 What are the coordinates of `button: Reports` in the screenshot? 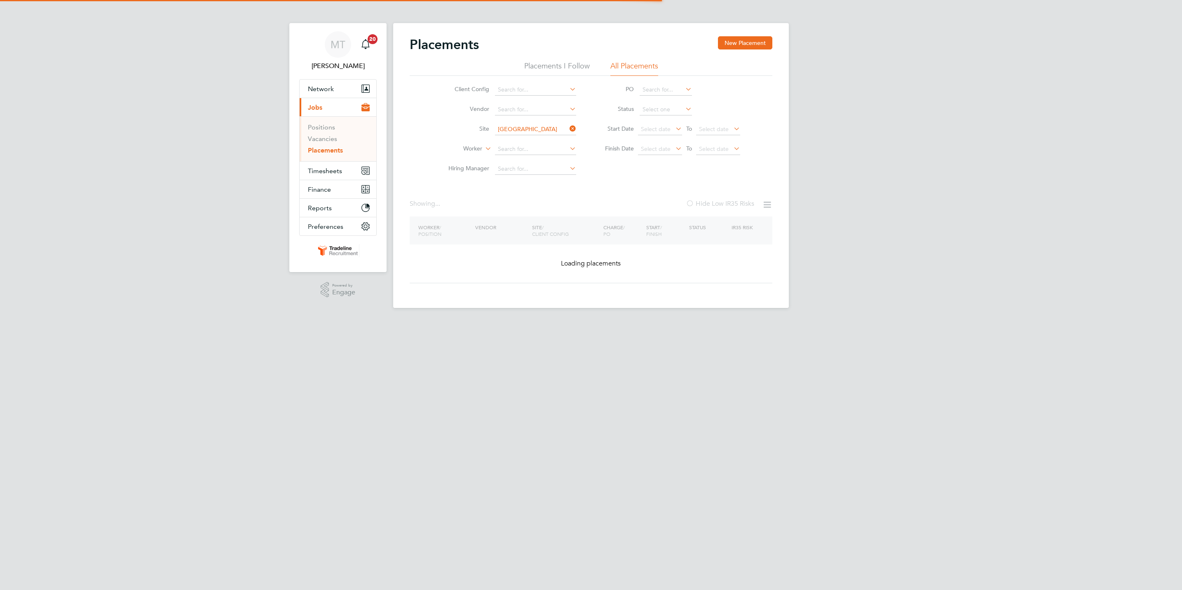 It's located at (338, 208).